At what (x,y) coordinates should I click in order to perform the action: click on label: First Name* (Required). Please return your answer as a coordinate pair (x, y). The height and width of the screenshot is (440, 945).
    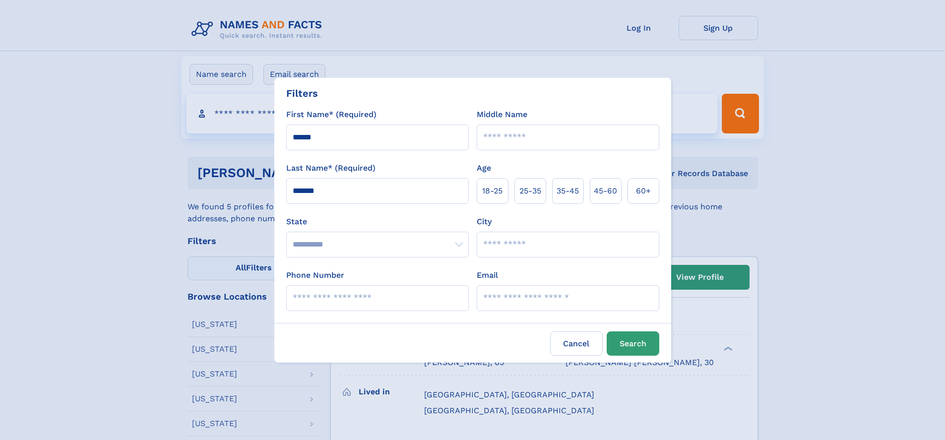
    Looking at the image, I should click on (331, 115).